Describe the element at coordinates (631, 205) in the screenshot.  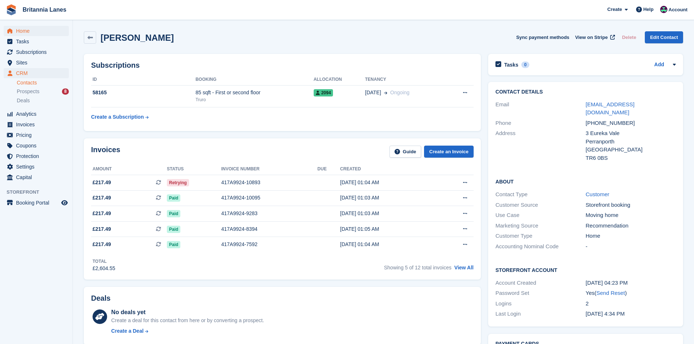
I see `div: Storefront booking` at that location.